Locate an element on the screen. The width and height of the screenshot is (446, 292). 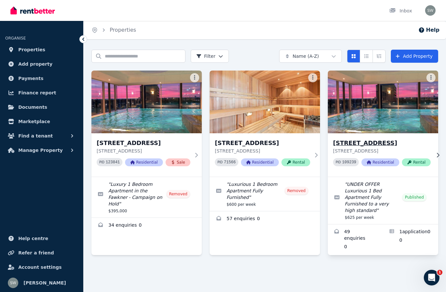
button: Filter is located at coordinates (209, 56).